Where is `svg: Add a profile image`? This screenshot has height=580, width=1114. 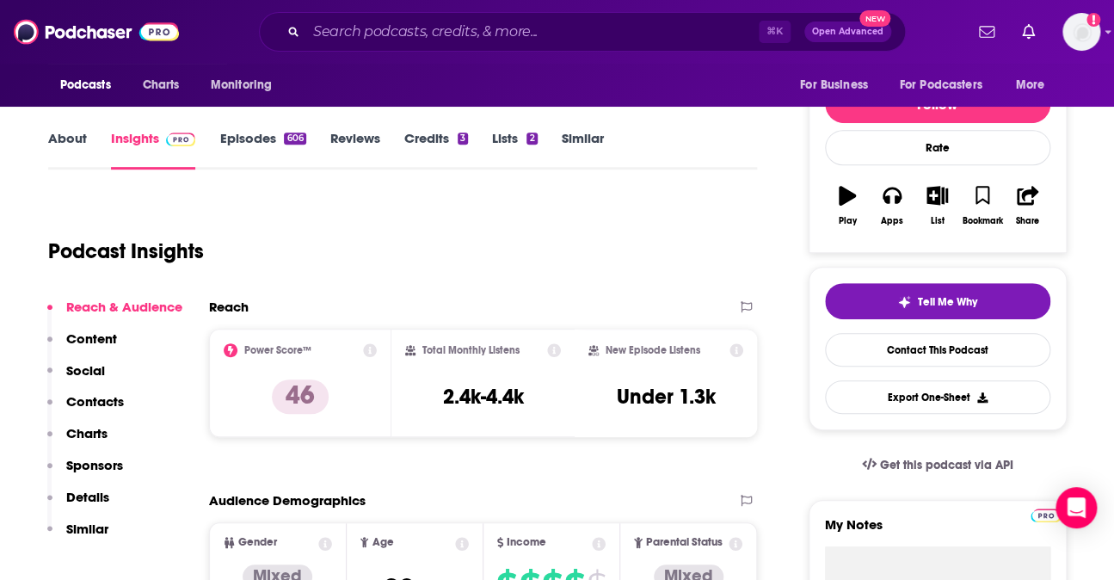
svg: Add a profile image is located at coordinates (1094, 20).